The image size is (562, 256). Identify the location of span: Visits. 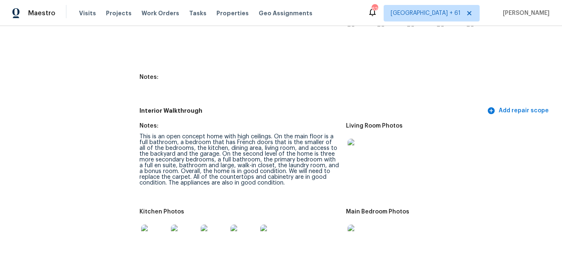
(87, 13).